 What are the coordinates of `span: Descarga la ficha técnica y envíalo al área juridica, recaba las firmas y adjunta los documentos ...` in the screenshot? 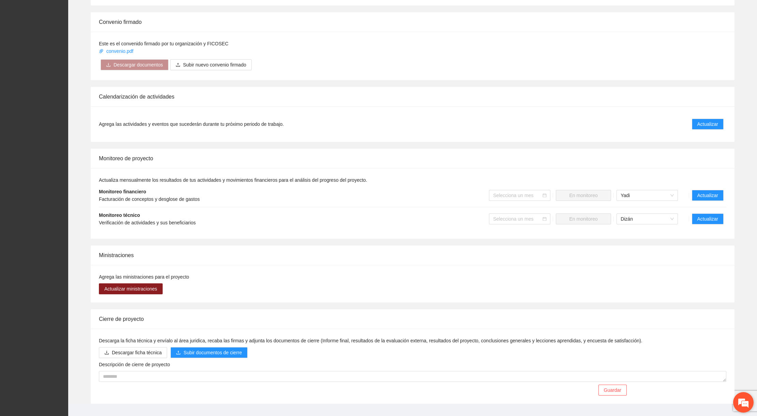 It's located at (371, 341).